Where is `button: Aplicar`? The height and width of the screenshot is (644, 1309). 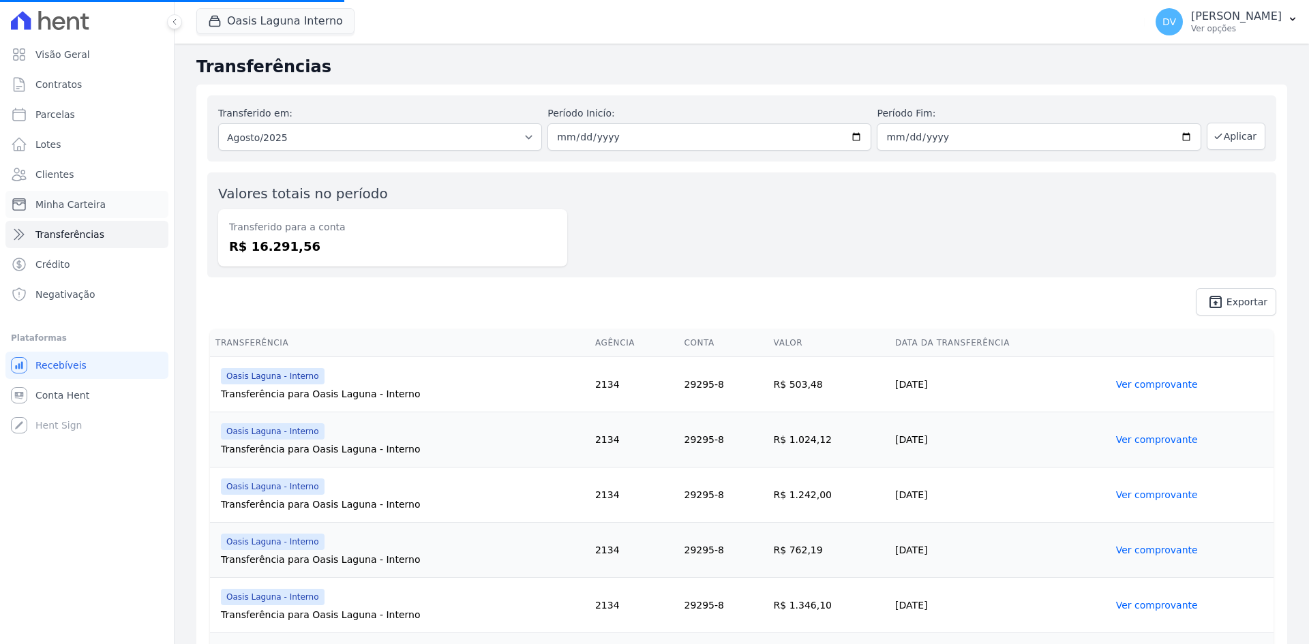 button: Aplicar is located at coordinates (1236, 136).